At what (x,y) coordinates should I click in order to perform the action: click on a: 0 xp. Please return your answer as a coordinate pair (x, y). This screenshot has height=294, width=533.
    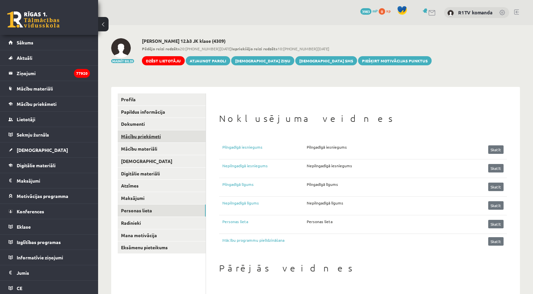
    Looking at the image, I should click on (386, 11).